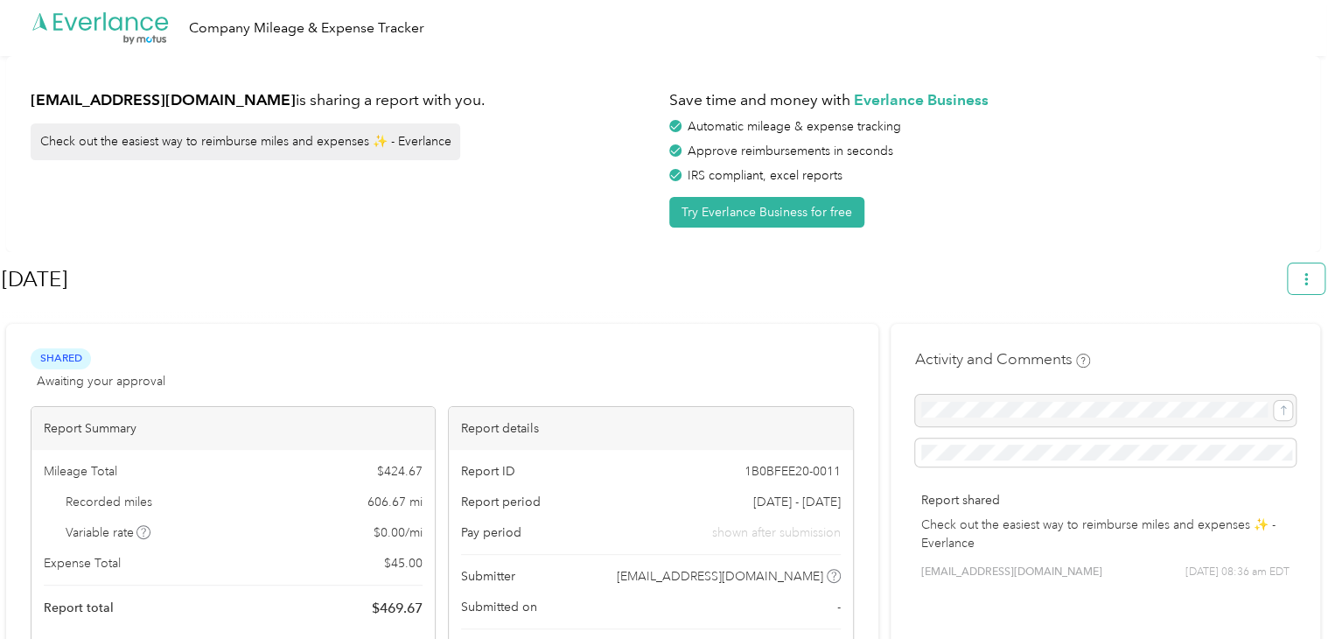 The height and width of the screenshot is (639, 1335). What do you see at coordinates (491, 532) in the screenshot?
I see `span: Pay period` at bounding box center [491, 532].